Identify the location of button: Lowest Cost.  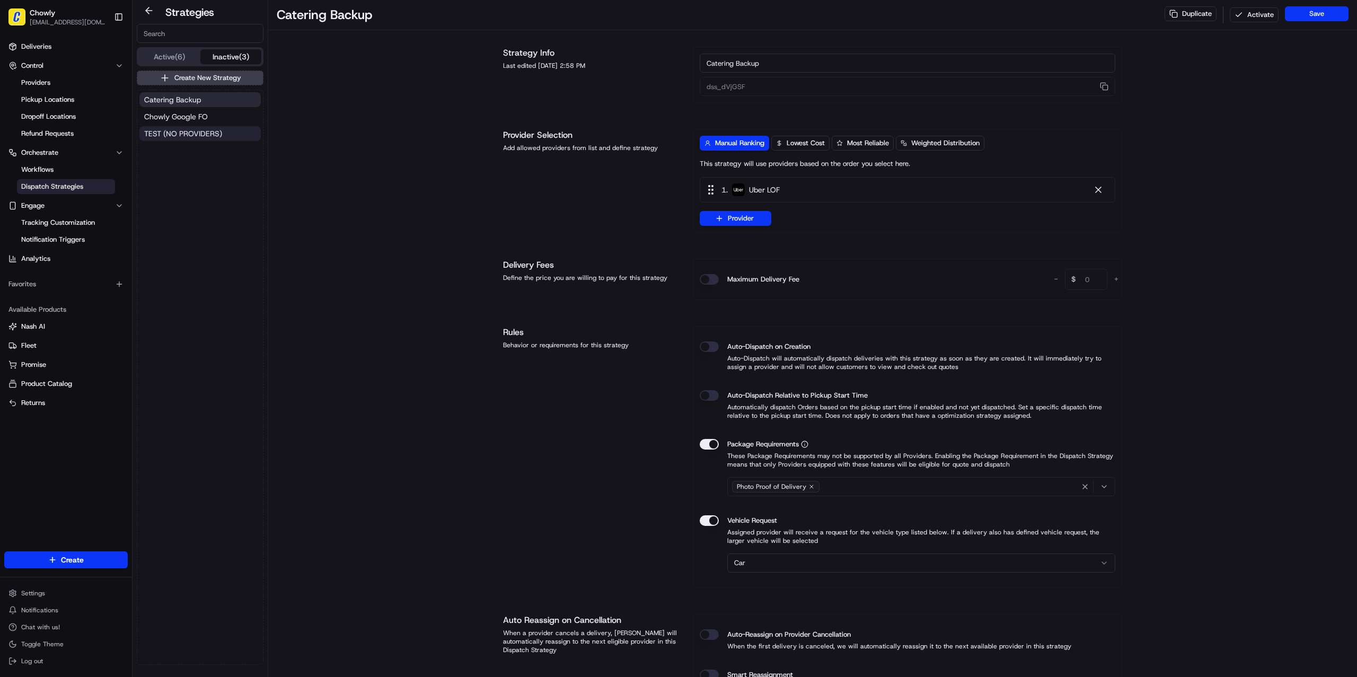
(800, 143).